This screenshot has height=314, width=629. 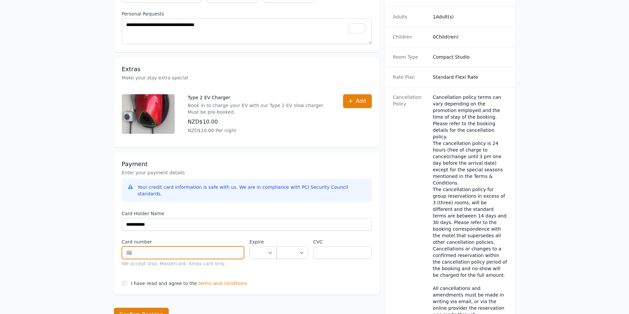 I want to click on button: Add, so click(x=357, y=101).